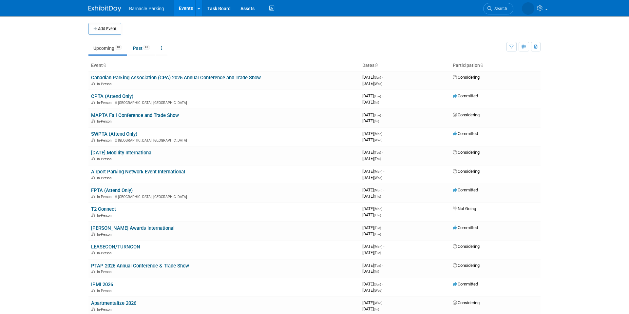 The width and height of the screenshot is (629, 314). Describe the element at coordinates (496, 66) in the screenshot. I see `th: Participation` at that location.